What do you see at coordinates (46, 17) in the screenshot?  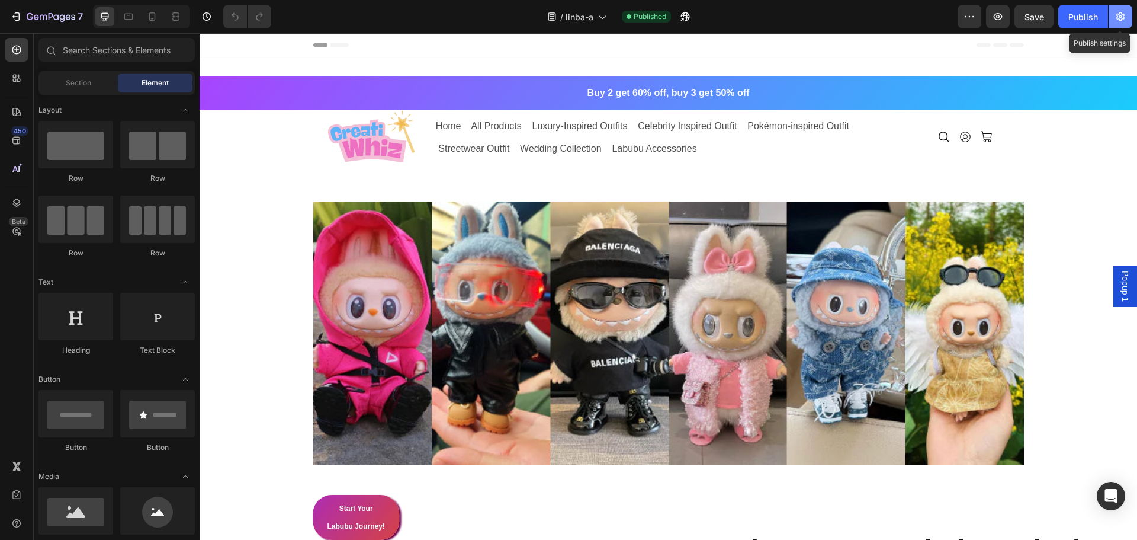 I see `button: 7` at bounding box center [46, 17].